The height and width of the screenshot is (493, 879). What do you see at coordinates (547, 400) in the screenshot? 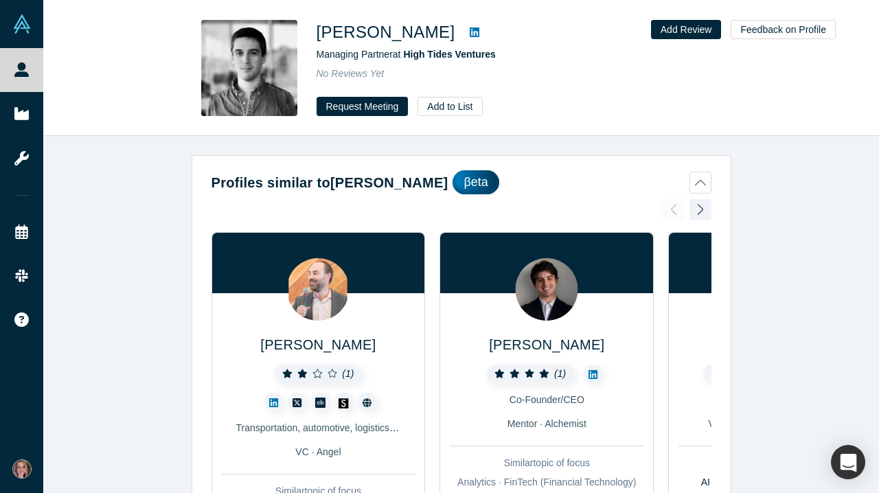
I see `span: Co-Founder/CEO` at bounding box center [547, 400].